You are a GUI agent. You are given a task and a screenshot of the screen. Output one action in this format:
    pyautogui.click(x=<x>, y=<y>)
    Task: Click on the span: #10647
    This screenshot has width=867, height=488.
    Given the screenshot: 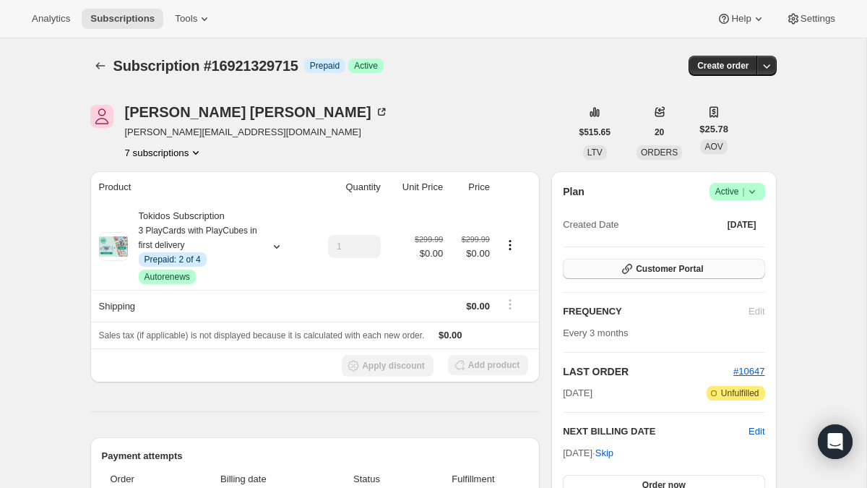 What is the action you would take?
    pyautogui.click(x=749, y=371)
    